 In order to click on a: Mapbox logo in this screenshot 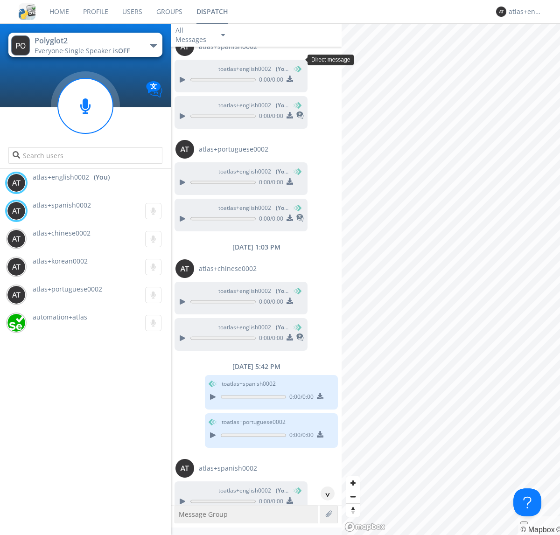, I will do `click(365, 527)`.